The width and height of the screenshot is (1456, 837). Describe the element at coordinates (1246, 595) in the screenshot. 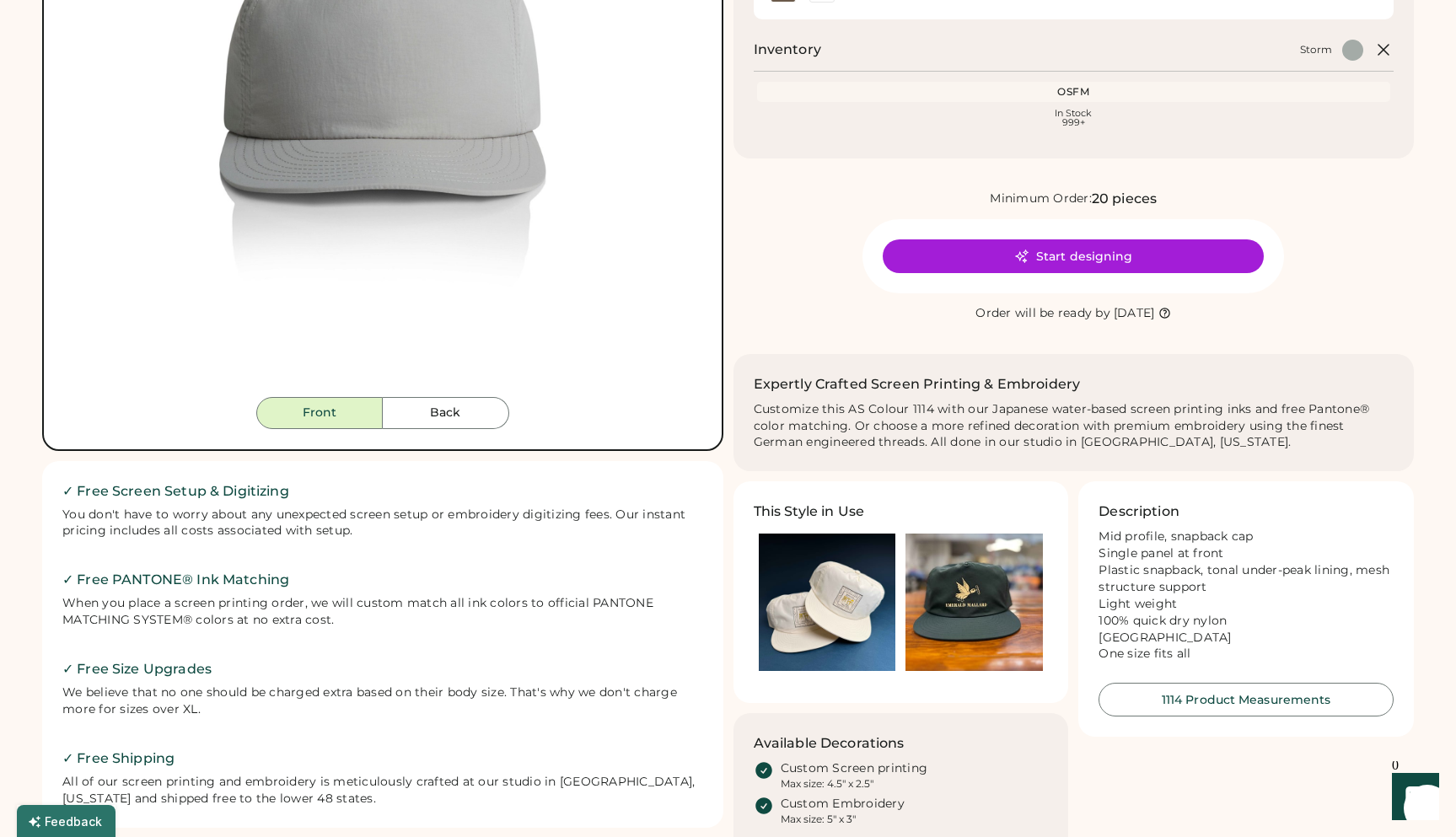

I see `div: Mid profile, snapback cap Single panel at front Plastic snapback, tonal under-peak lining, mesh s...` at that location.